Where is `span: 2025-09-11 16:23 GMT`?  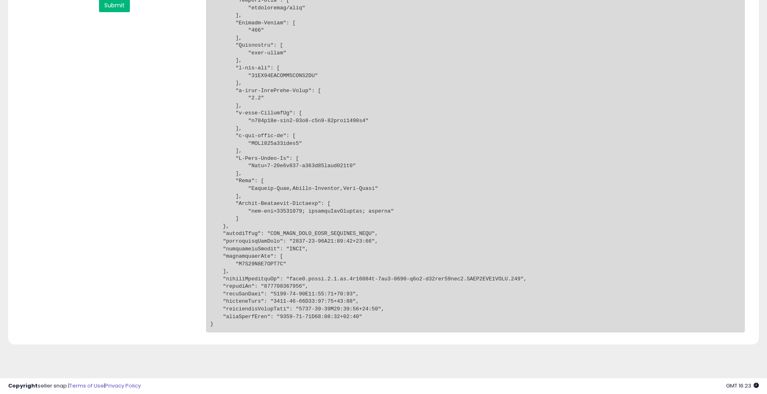 span: 2025-09-11 16:23 GMT is located at coordinates (742, 385).